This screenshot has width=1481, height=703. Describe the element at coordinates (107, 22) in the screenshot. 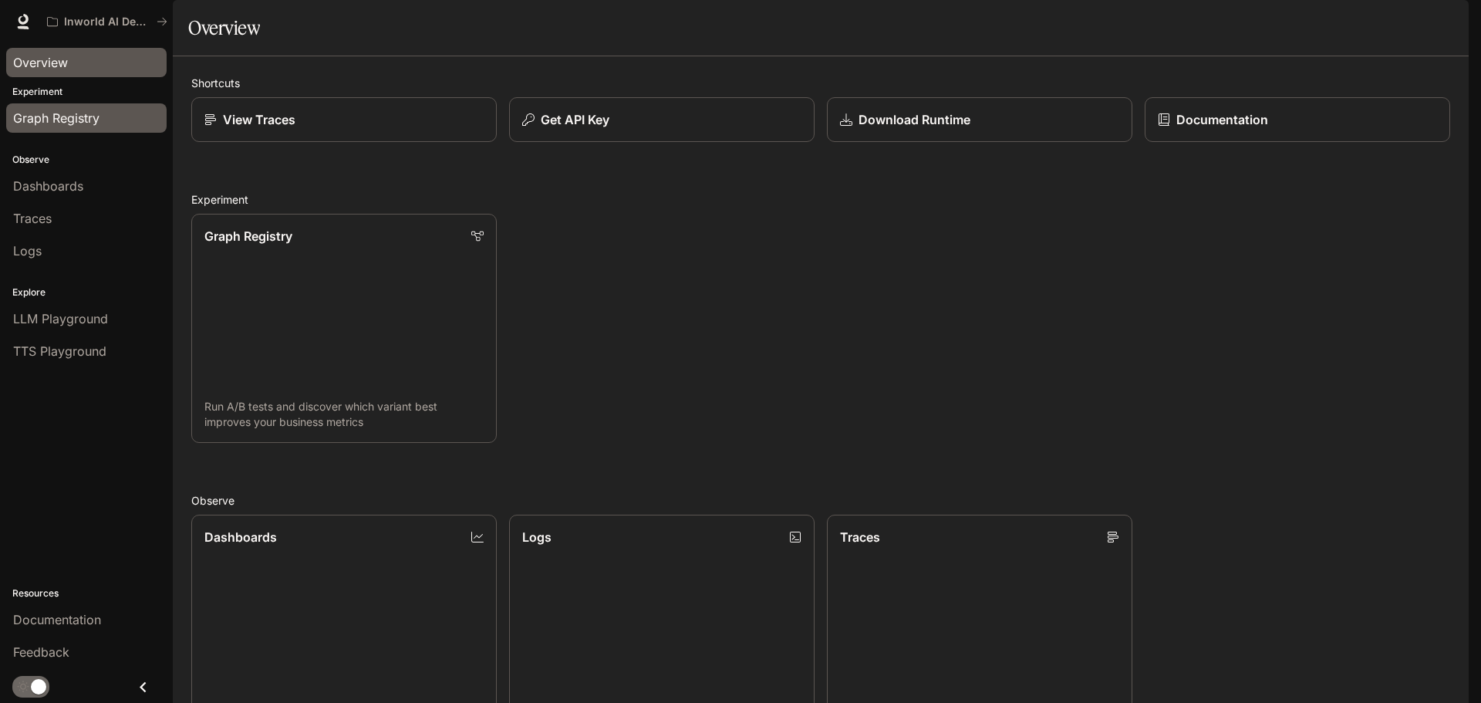

I see `p: Inworld AI Demos` at that location.